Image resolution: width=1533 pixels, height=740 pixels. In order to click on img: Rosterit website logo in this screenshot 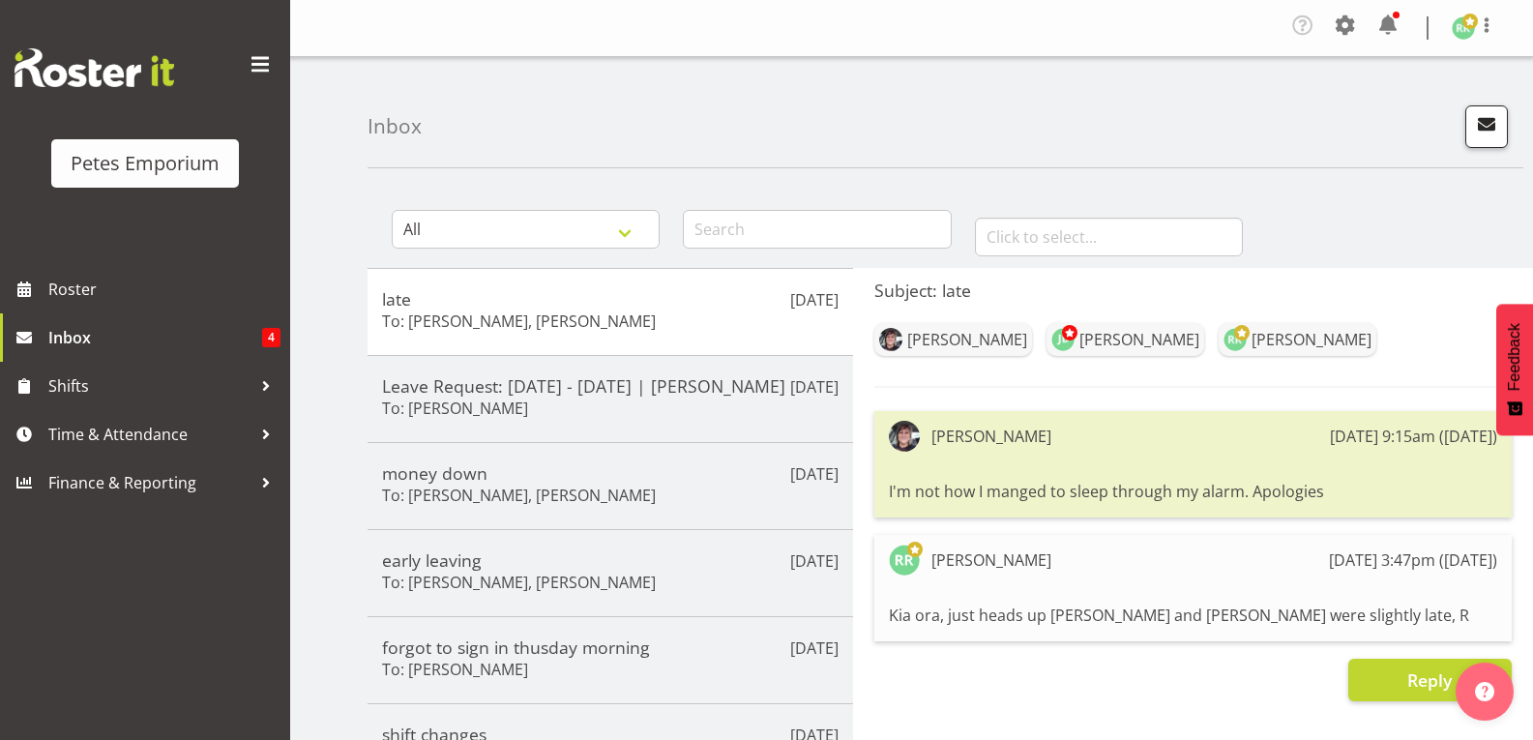, I will do `click(94, 68)`.